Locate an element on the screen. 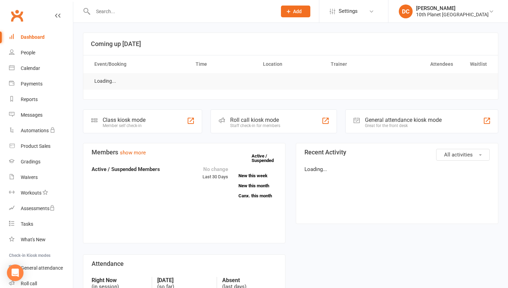 The height and width of the screenshot is (288, 508). a: Active / Suspended is located at coordinates (267, 158).